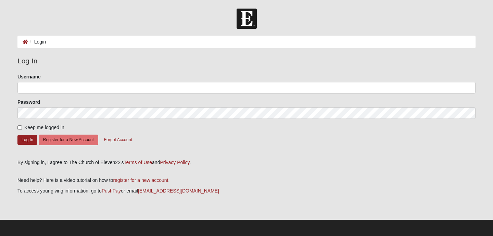 The width and height of the screenshot is (493, 236). Describe the element at coordinates (29, 77) in the screenshot. I see `label: Username` at that location.